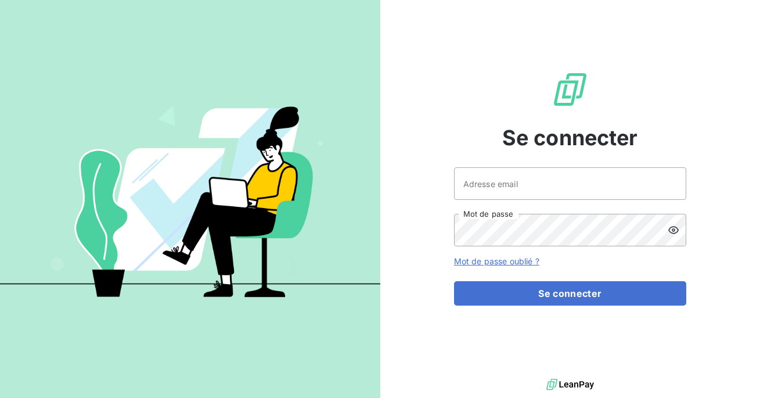 Image resolution: width=760 pixels, height=398 pixels. What do you see at coordinates (496, 261) in the screenshot?
I see `a: Mot de passe oublié ?` at bounding box center [496, 261].